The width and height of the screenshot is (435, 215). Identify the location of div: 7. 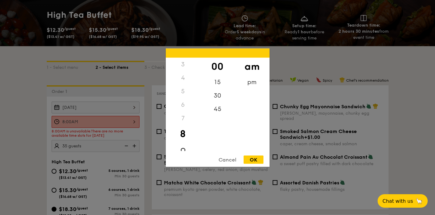
(183, 118).